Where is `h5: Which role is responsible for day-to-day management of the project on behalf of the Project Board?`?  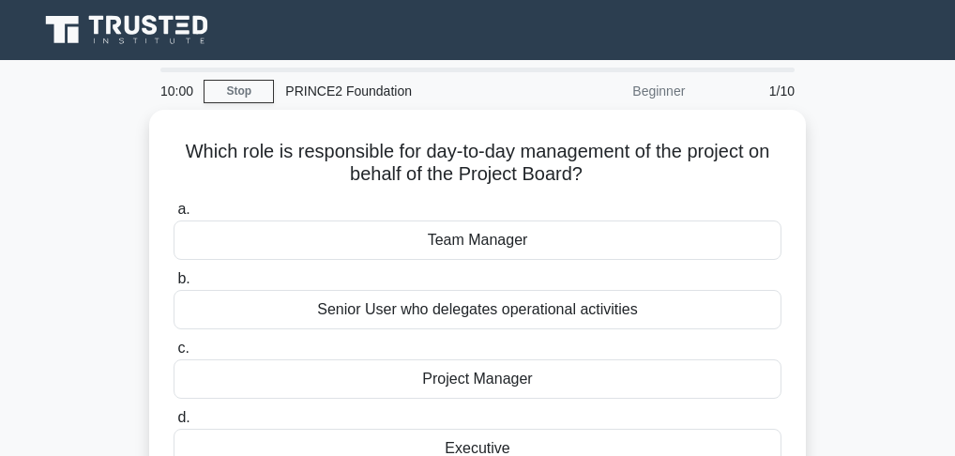 h5: Which role is responsible for day-to-day management of the project on behalf of the Project Board? is located at coordinates (478, 163).